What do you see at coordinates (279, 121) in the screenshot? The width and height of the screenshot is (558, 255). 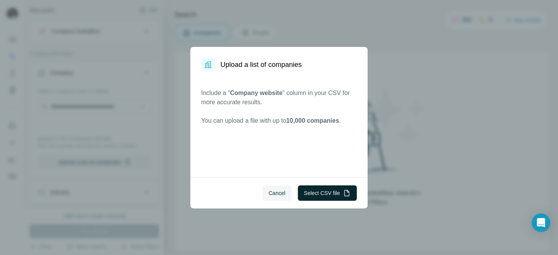 I see `p: You can upload a file with up to .` at bounding box center [279, 121].